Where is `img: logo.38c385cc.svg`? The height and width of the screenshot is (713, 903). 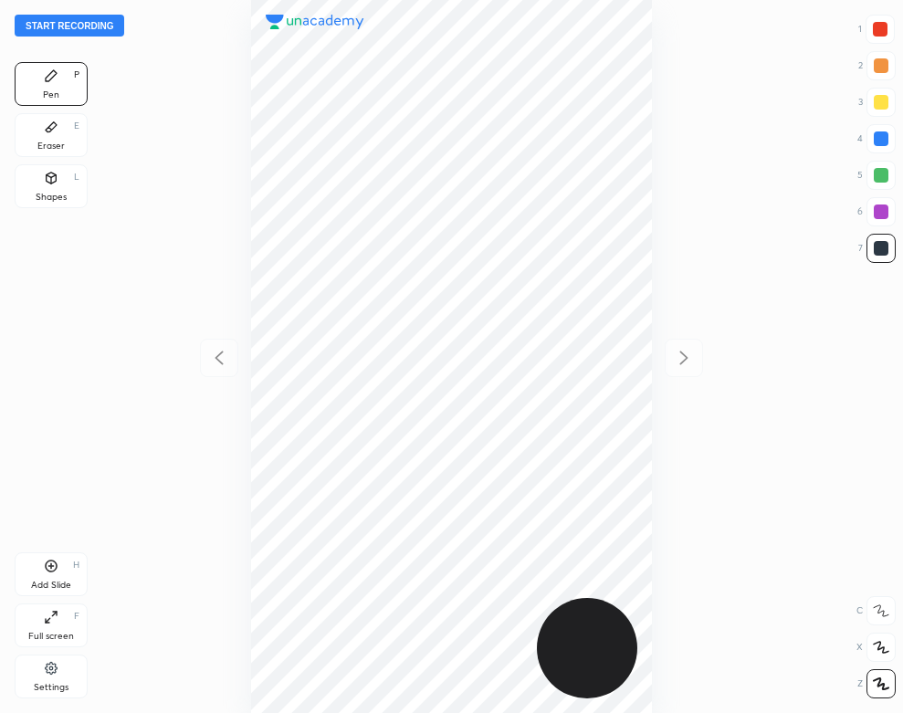
img: logo.38c385cc.svg is located at coordinates (315, 22).